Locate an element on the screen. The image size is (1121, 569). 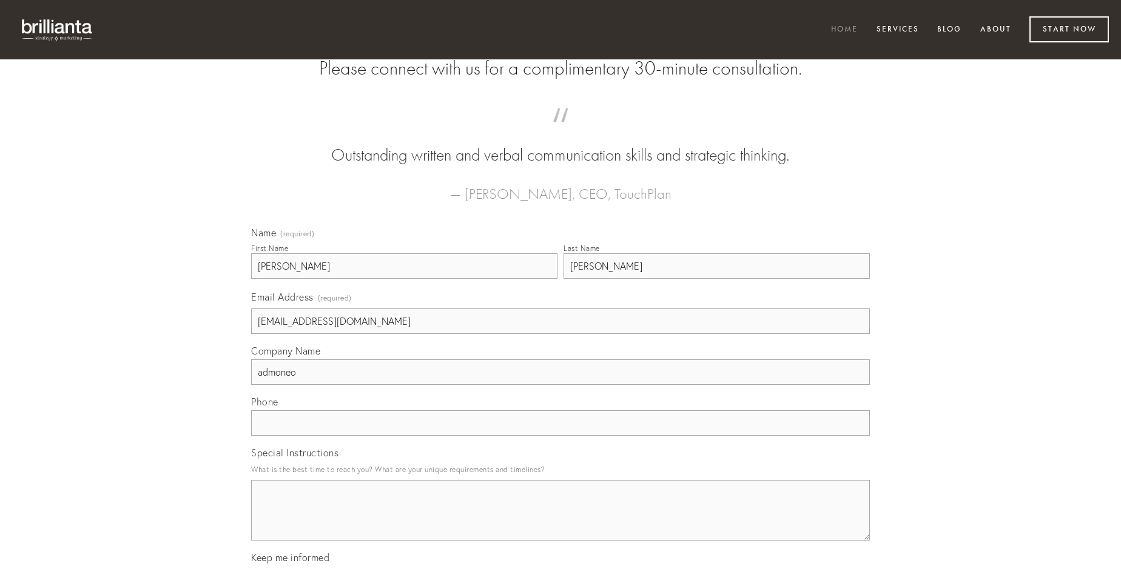
div: First Name is located at coordinates (269, 248).